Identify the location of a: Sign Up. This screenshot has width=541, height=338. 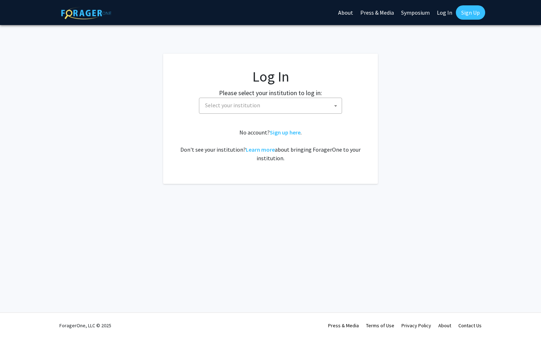
(471, 13).